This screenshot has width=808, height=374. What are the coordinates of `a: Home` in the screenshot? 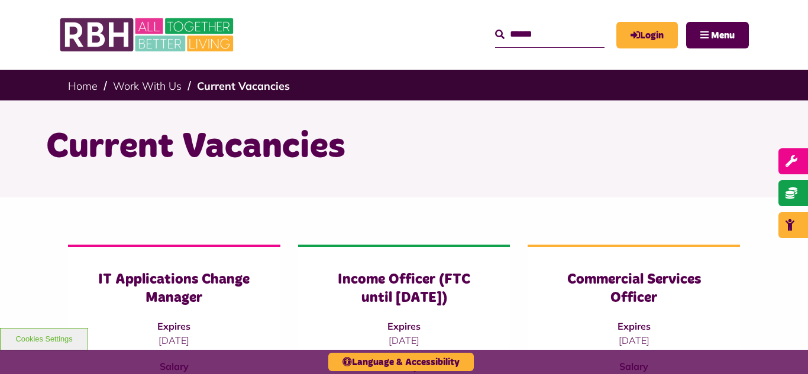 It's located at (83, 86).